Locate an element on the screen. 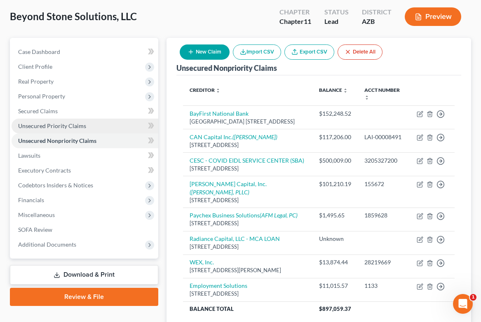  div: $101,210.19 is located at coordinates (335, 184).